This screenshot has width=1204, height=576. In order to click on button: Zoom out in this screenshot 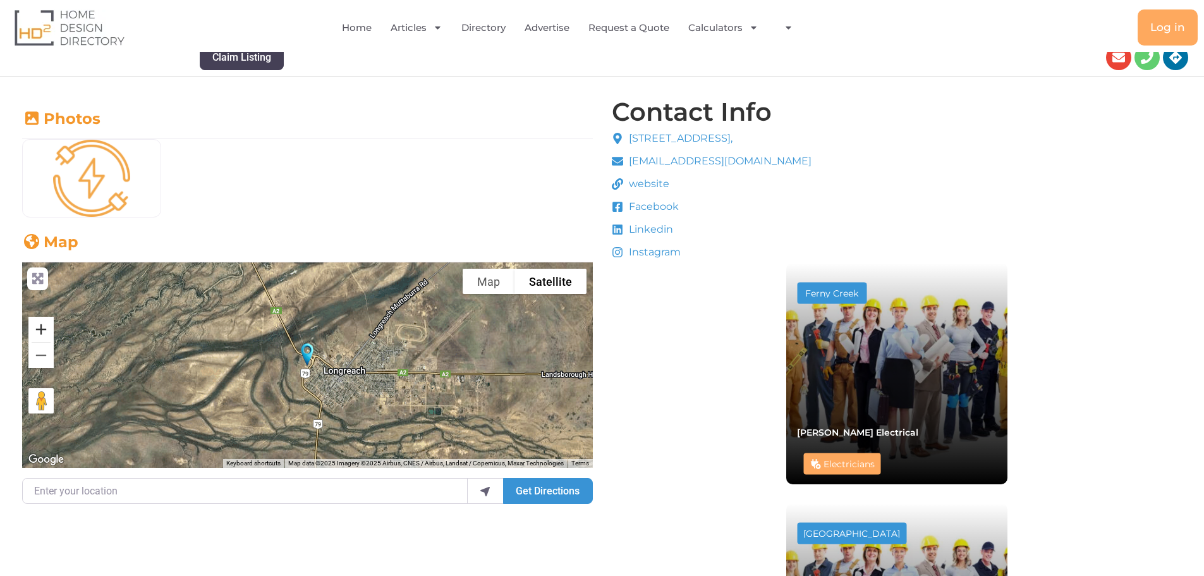, I will do `click(41, 355)`.